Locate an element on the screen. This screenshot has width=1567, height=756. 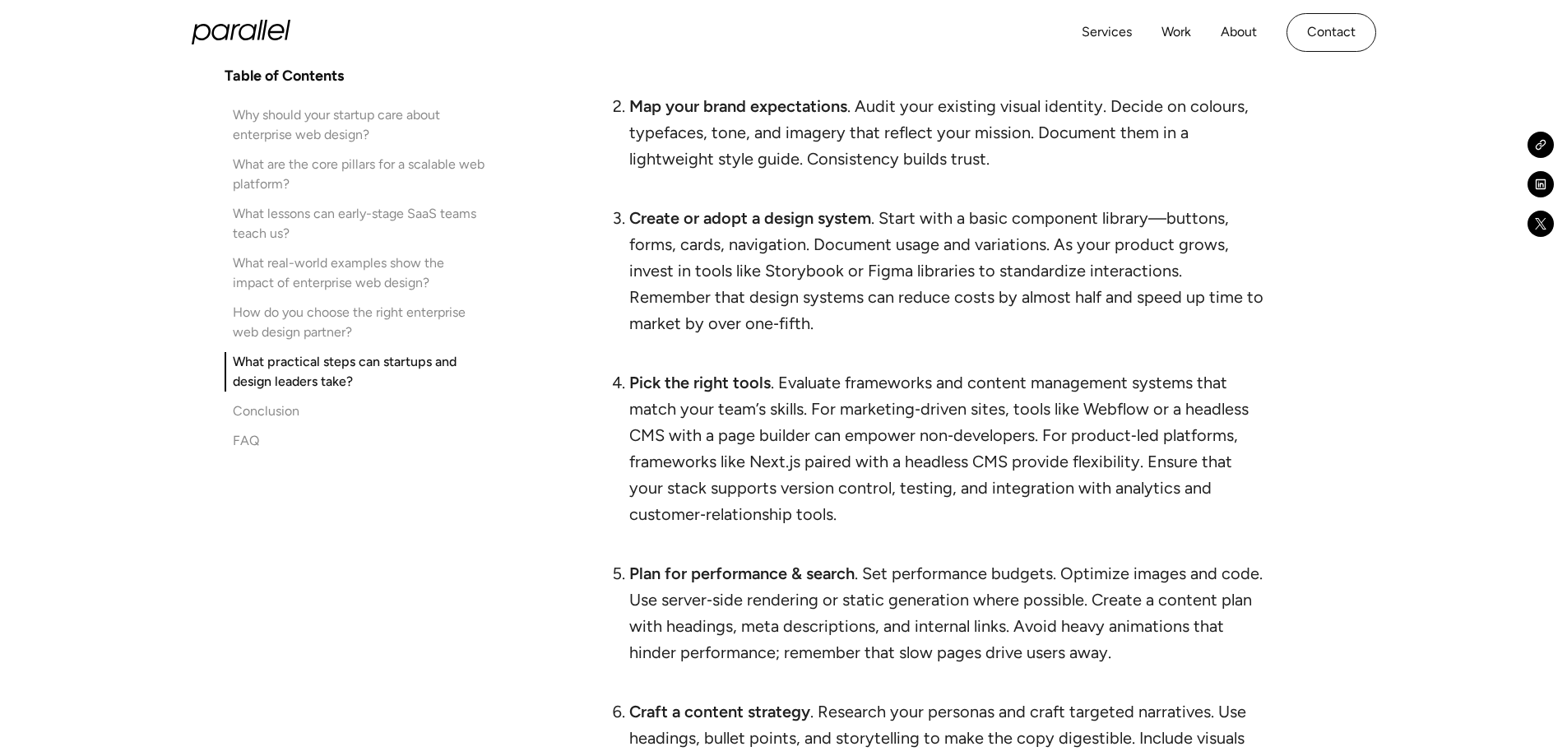
a: home is located at coordinates (241, 32).